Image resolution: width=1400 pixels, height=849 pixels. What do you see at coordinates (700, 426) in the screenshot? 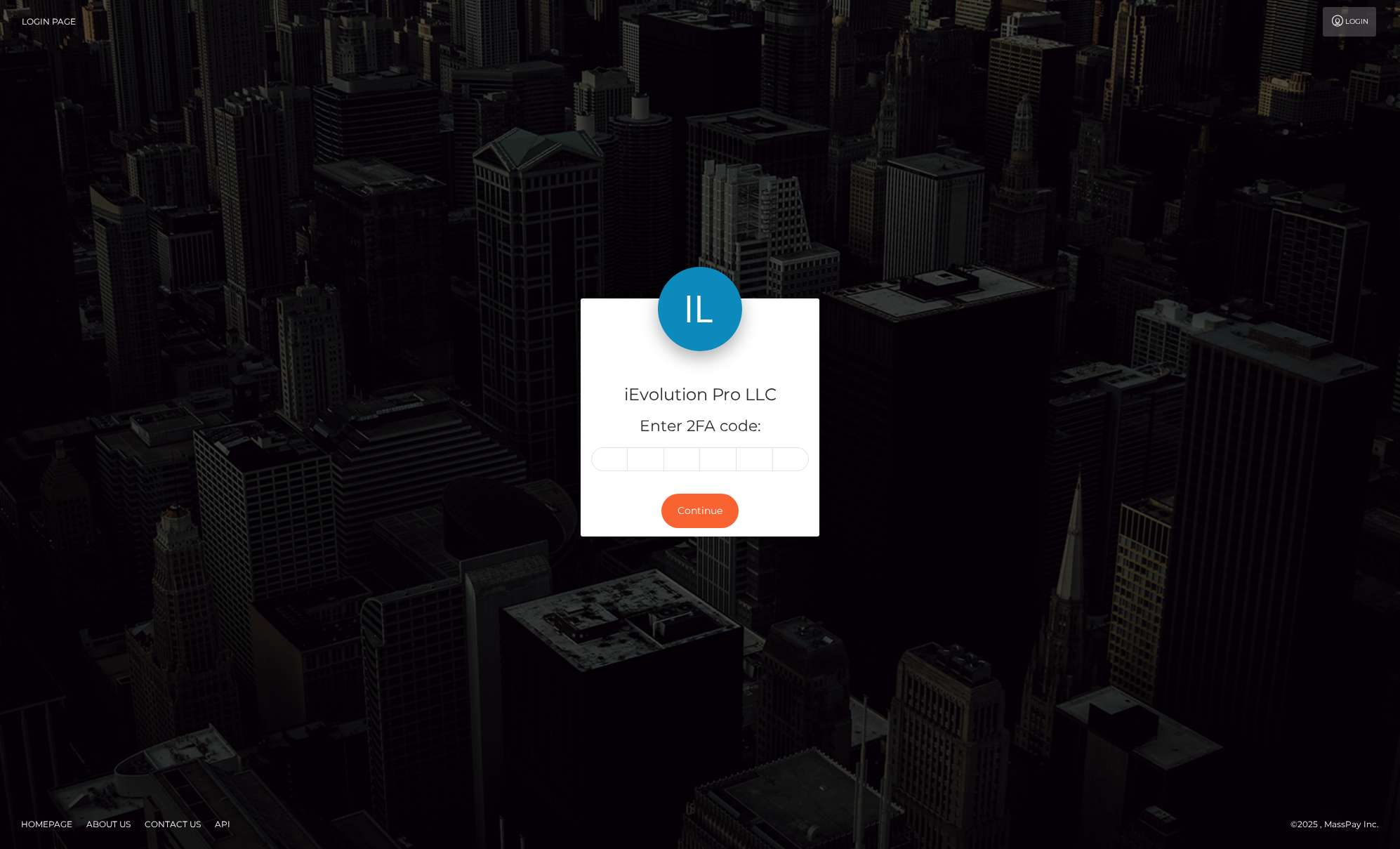
I see `h5: Enter 2FA code:` at bounding box center [700, 426].